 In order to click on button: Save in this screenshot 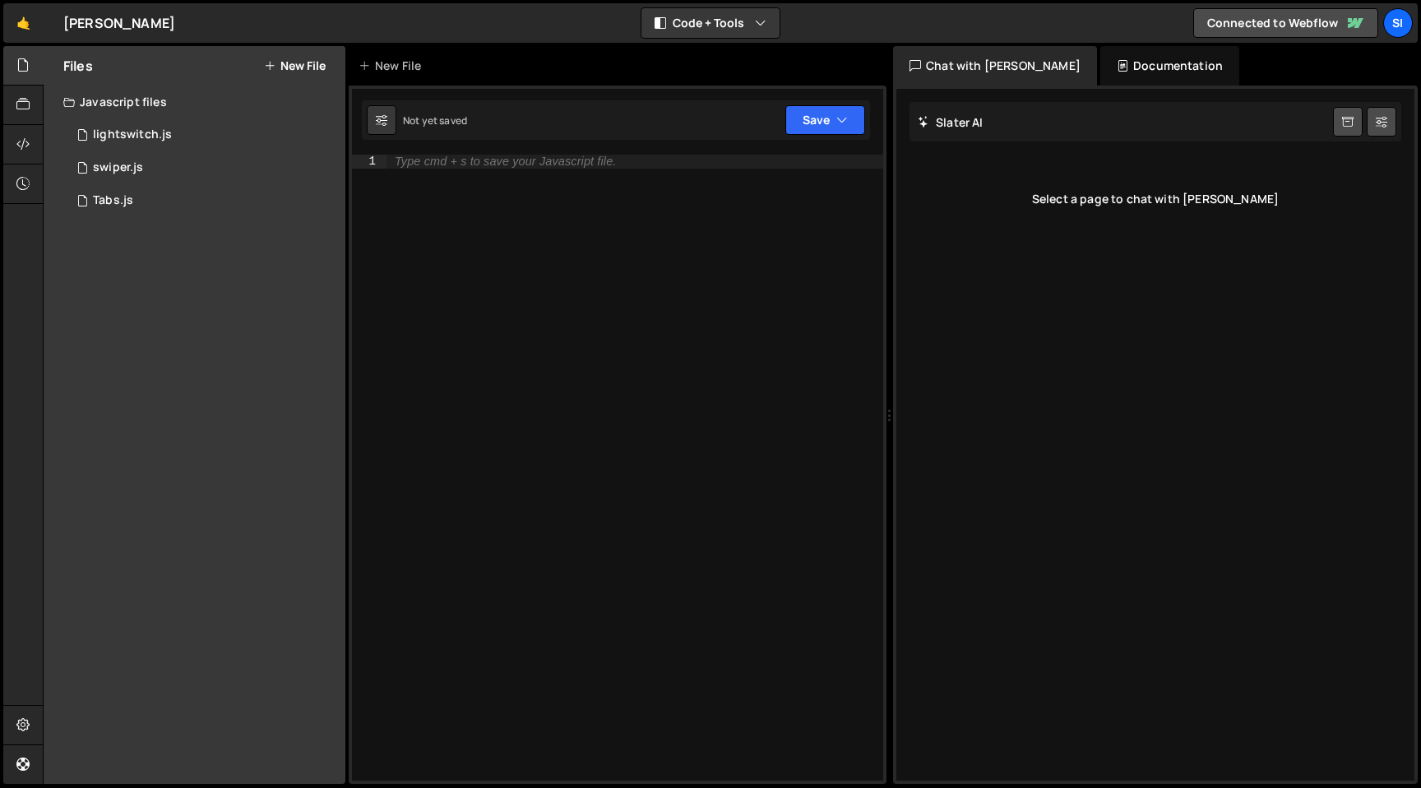, I will do `click(825, 120)`.